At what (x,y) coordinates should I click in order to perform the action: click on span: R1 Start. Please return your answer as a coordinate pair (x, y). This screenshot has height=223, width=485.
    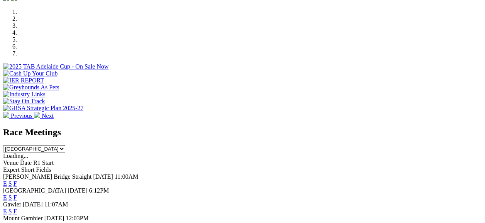
    Looking at the image, I should click on (43, 163).